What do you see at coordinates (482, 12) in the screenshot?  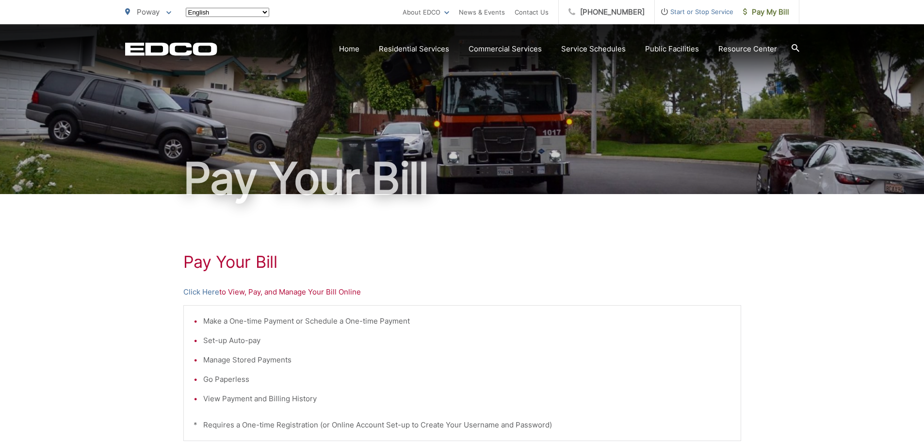 I see `a: News & Events` at bounding box center [482, 12].